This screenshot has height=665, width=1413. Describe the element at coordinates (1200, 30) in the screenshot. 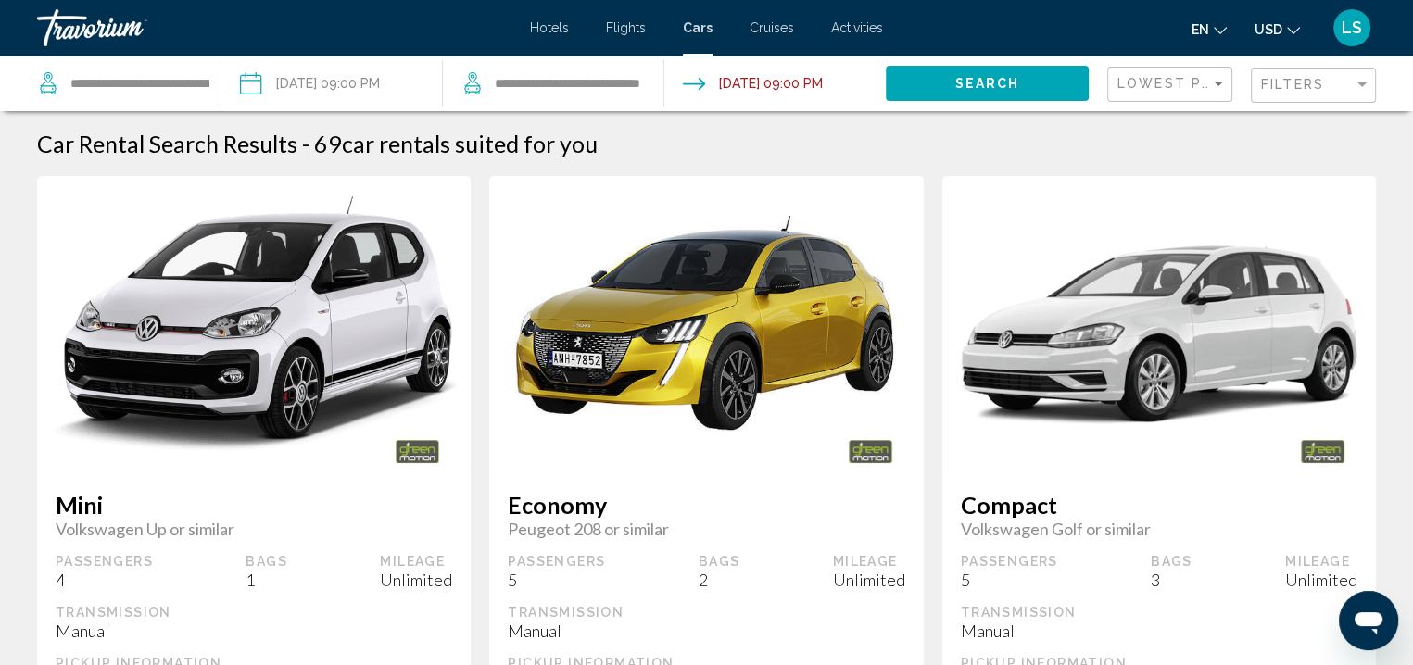

I see `span: en` at that location.